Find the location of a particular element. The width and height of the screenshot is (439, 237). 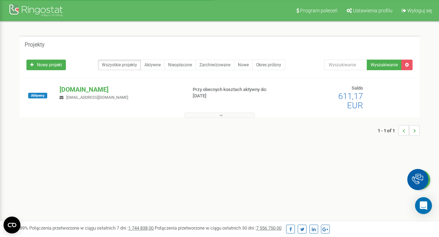

span: Połączenia przetworzone w ciągu ostatnich 7 dni : is located at coordinates (91, 227).